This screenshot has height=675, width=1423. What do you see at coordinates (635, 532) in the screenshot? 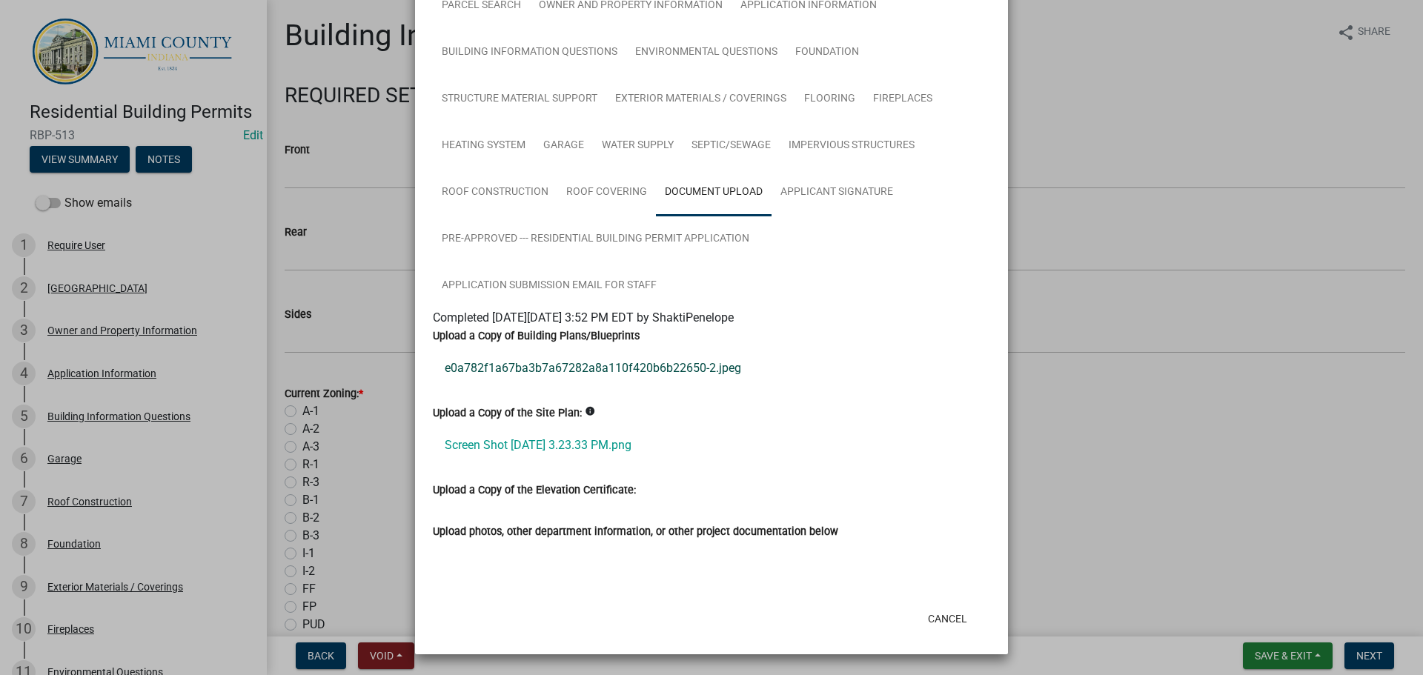
I see `label: Upload photos, other department information, or other project documentation below` at bounding box center [635, 532].